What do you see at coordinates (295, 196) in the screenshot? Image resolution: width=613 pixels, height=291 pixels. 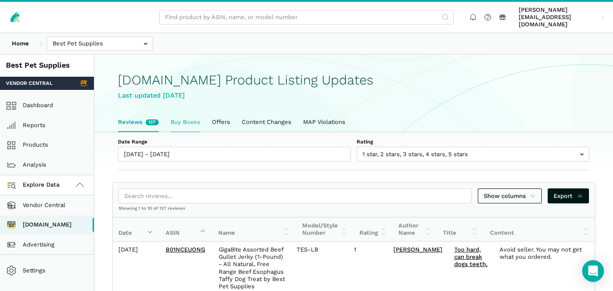 I see `input: Search reviews...` at bounding box center [295, 196].